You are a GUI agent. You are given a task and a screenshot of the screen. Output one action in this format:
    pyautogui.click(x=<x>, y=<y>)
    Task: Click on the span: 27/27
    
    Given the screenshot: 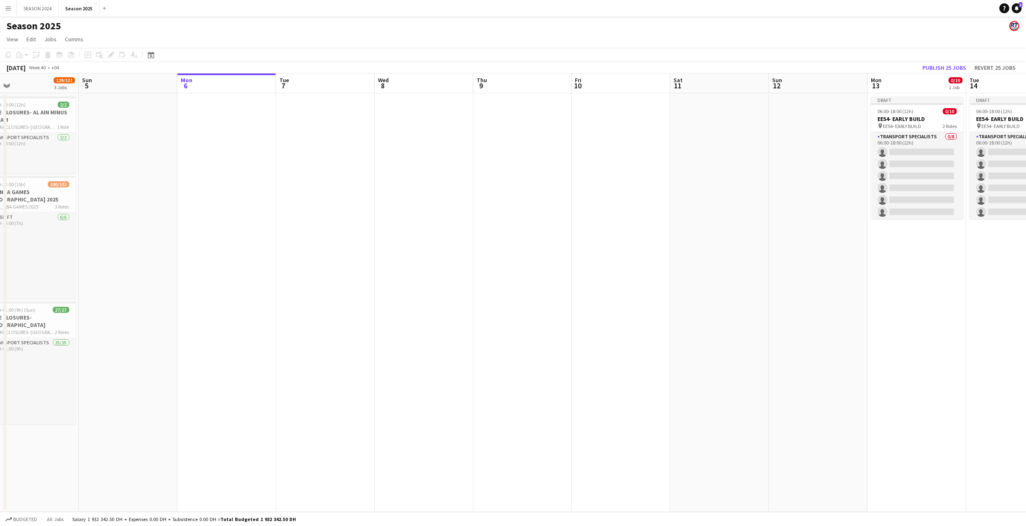 What is the action you would take?
    pyautogui.click(x=61, y=310)
    